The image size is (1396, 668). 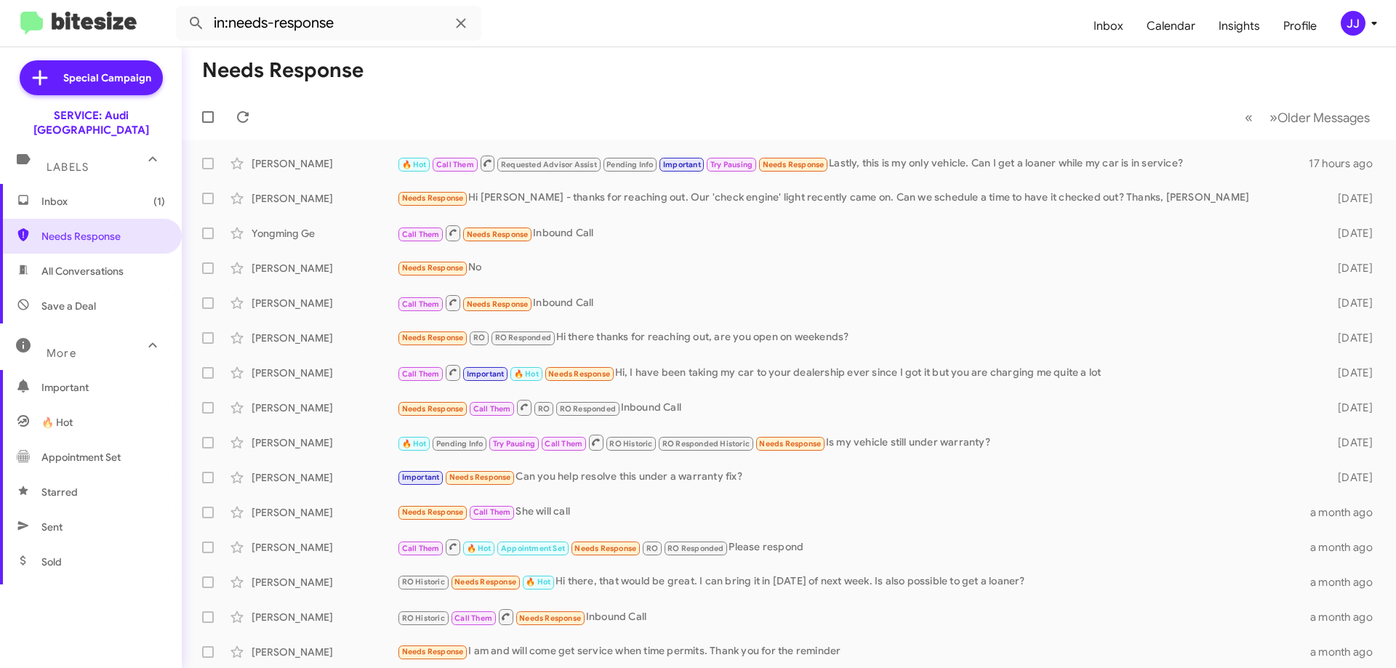 What do you see at coordinates (1171, 26) in the screenshot?
I see `span: Calendar` at bounding box center [1171, 26].